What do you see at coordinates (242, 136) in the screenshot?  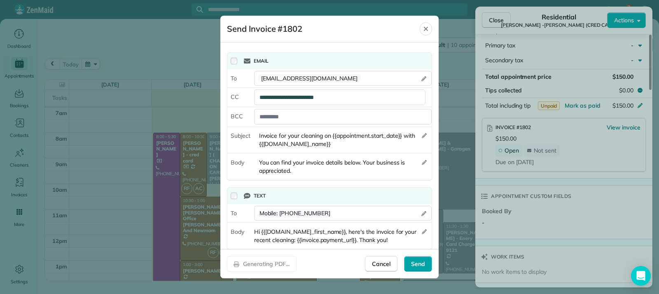 I see `span: Subject` at bounding box center [242, 136].